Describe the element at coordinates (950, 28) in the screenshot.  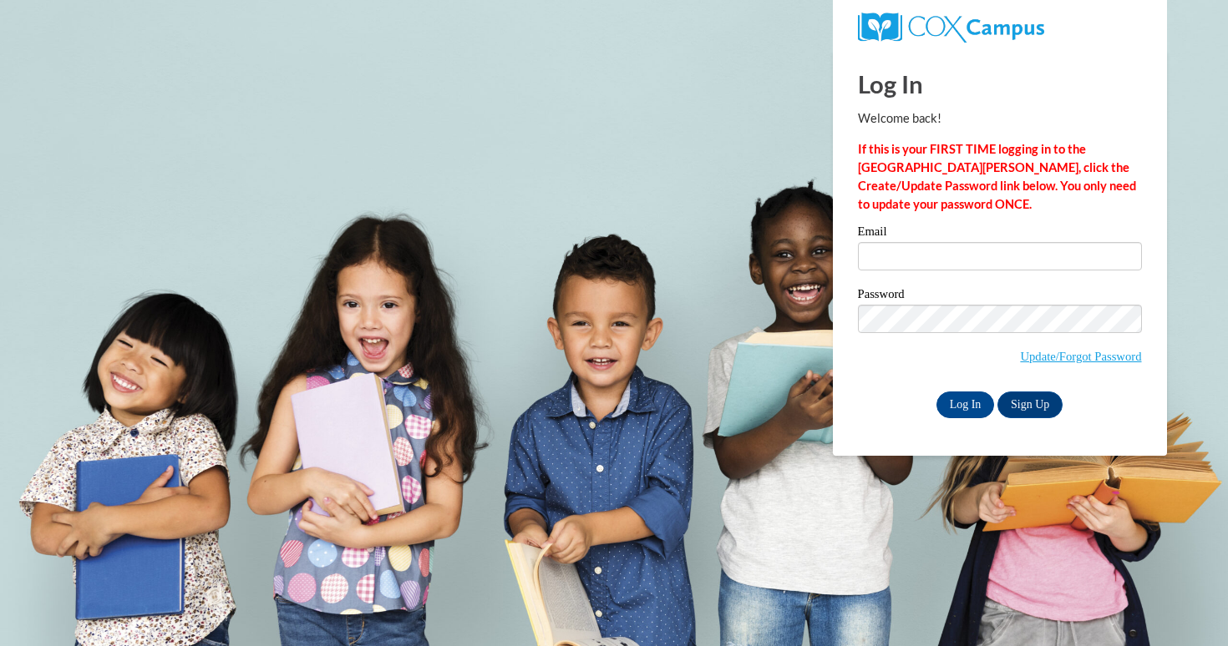
I see `img: COX Campus` at that location.